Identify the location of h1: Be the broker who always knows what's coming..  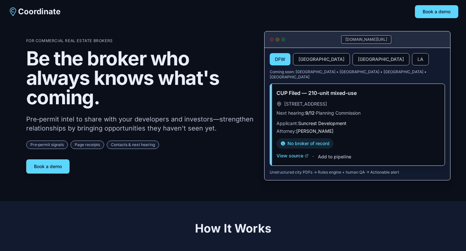
(140, 78).